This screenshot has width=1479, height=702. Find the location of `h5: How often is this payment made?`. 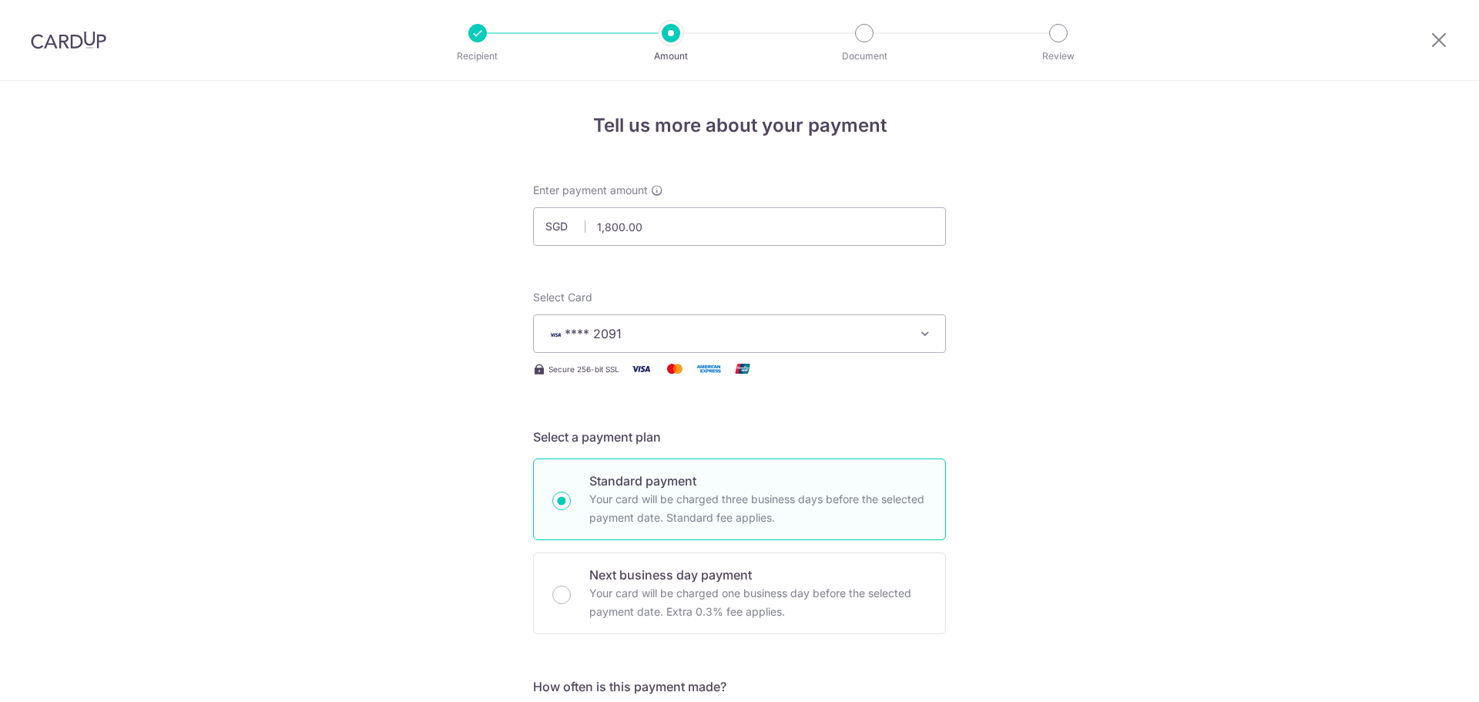

h5: How often is this payment made? is located at coordinates (740, 686).